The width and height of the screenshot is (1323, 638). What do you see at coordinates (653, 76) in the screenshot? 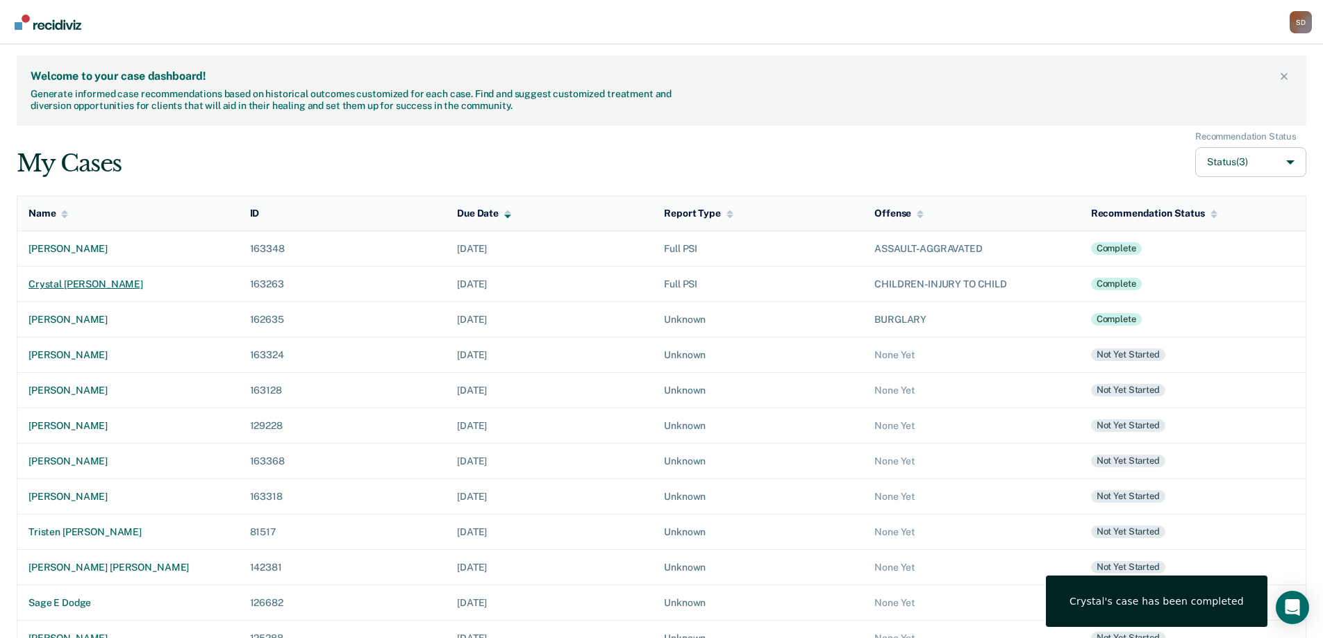
I see `div: Welcome to your case dashboard!` at bounding box center [653, 76].